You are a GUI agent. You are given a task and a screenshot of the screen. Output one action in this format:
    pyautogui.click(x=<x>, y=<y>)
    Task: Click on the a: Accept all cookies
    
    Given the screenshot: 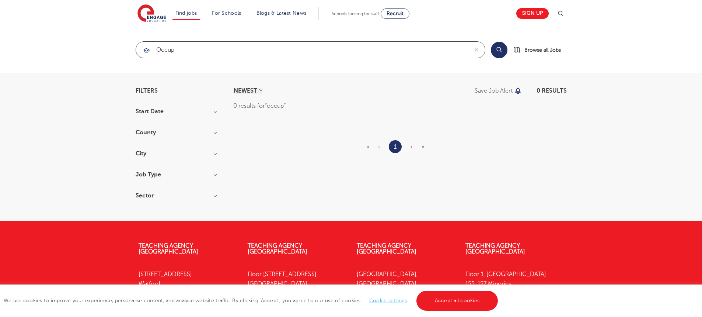 What is the action you would take?
    pyautogui.click(x=458, y=300)
    